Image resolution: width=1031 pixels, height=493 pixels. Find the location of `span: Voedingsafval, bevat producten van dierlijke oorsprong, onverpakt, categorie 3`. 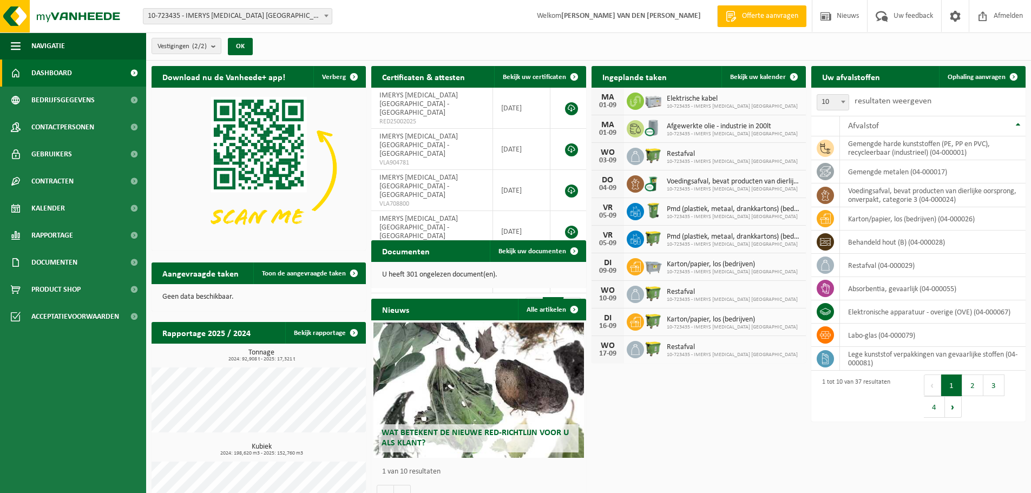

span: Voedingsafval, bevat producten van dierlijke oorsprong, onverpakt, categorie 3 is located at coordinates (733, 182).